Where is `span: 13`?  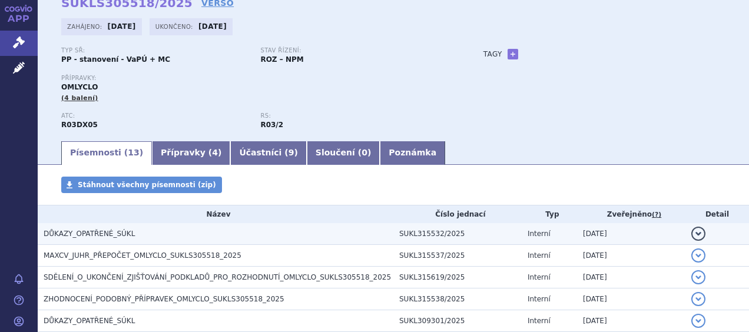
span: 13 is located at coordinates (133, 153).